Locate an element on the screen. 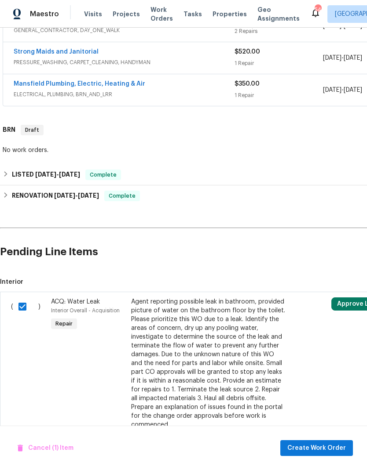 This screenshot has height=470, width=367. h6: LISTED is located at coordinates (46, 175).